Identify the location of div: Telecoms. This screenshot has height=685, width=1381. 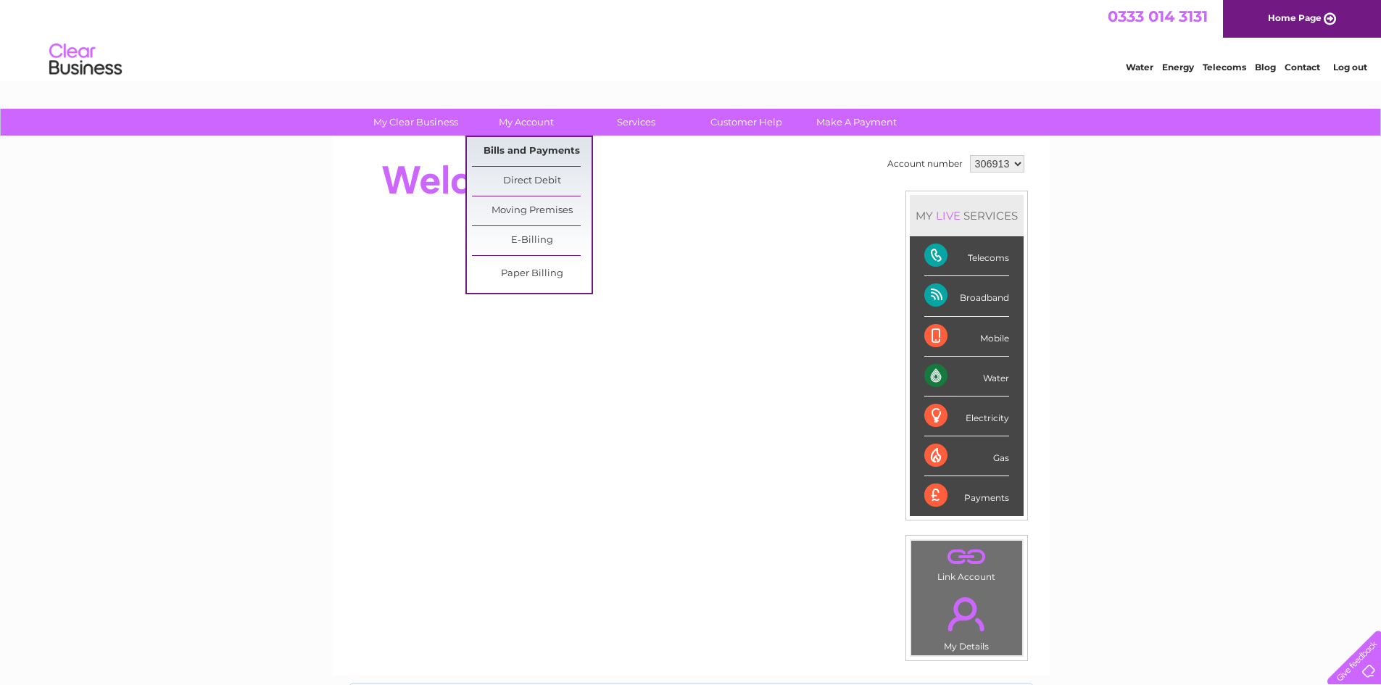
(966, 256).